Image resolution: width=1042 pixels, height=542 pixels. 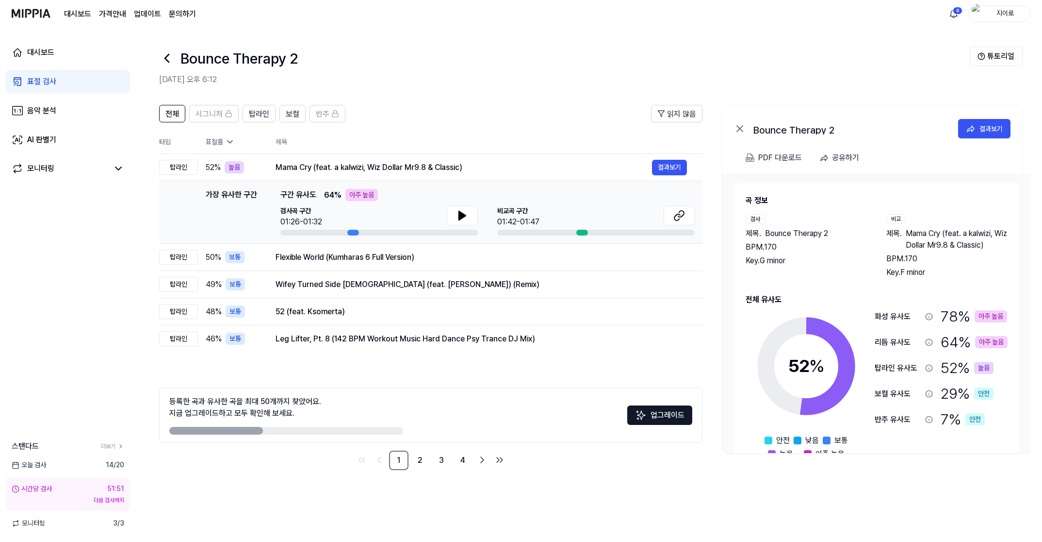 I want to click on div: 지이로, so click(x=1006, y=13).